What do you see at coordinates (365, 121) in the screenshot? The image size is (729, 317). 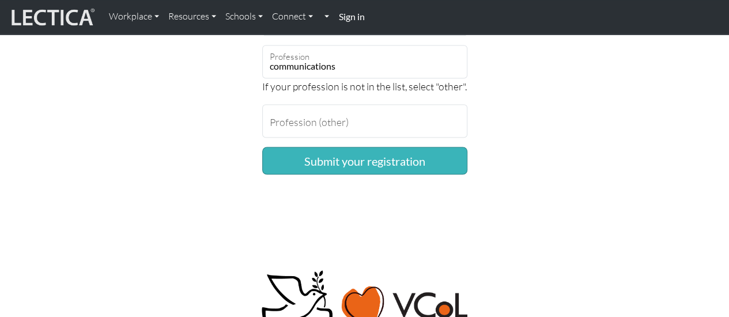 I see `input: Profession (other)` at bounding box center [365, 121].